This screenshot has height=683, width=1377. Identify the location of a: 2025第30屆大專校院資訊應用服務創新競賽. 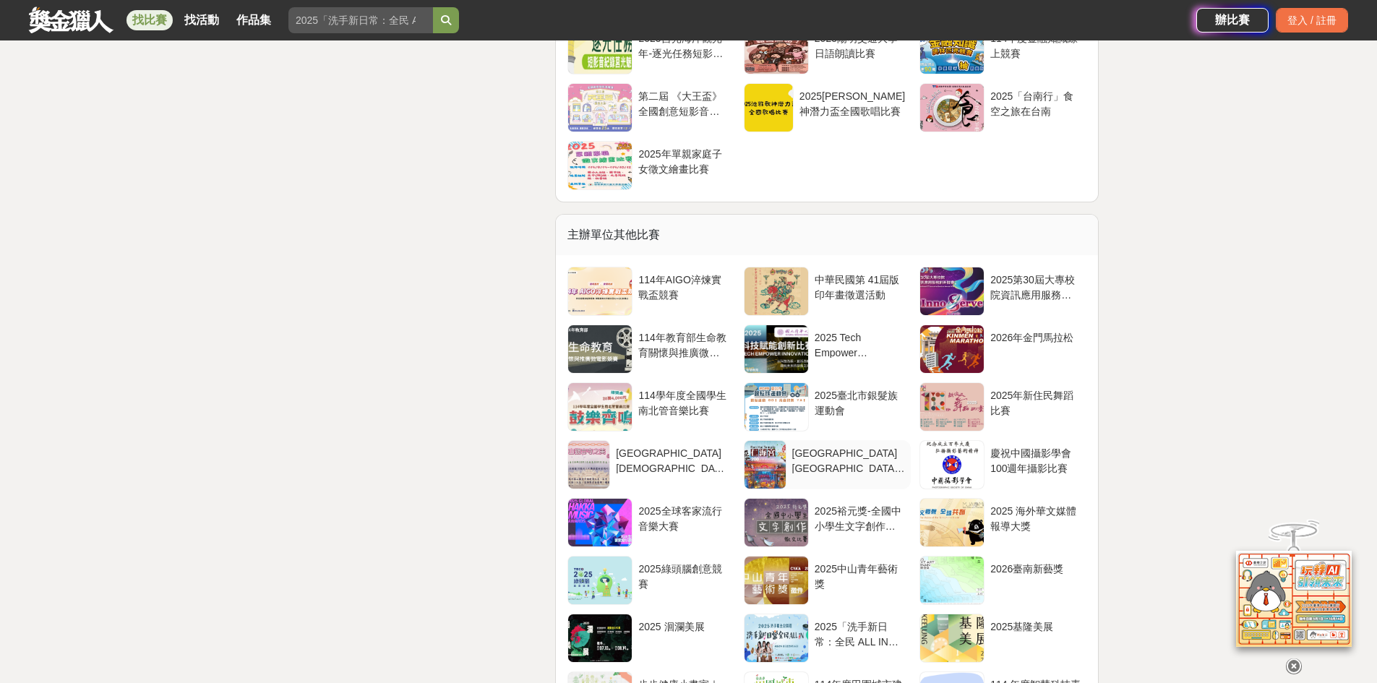
(1002, 291).